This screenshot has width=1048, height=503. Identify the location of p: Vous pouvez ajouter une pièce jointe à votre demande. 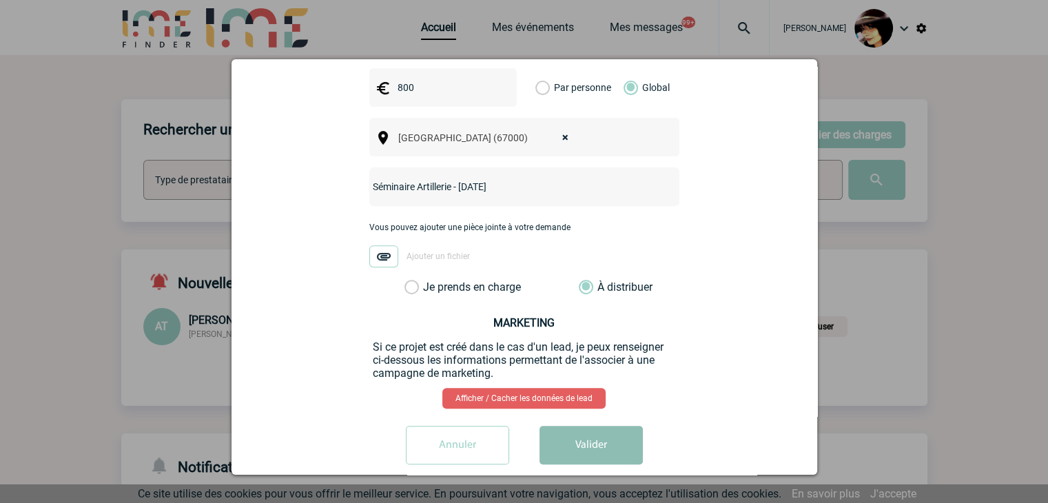
(524, 227).